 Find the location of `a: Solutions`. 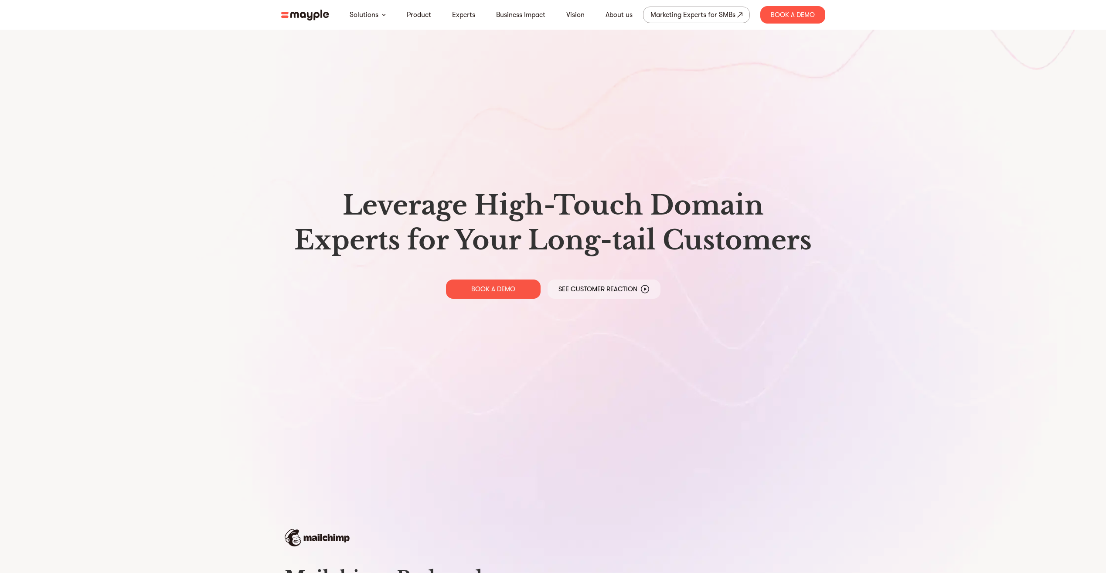

a: Solutions is located at coordinates (364, 15).